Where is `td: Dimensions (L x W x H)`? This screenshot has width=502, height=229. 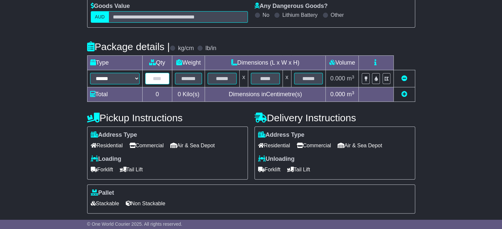
td: Dimensions (L x W x H) is located at coordinates (265, 63).